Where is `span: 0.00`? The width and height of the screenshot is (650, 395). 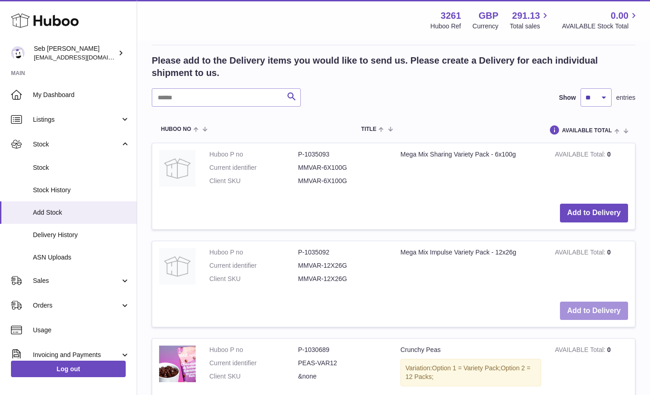 span: 0.00 is located at coordinates (620, 16).